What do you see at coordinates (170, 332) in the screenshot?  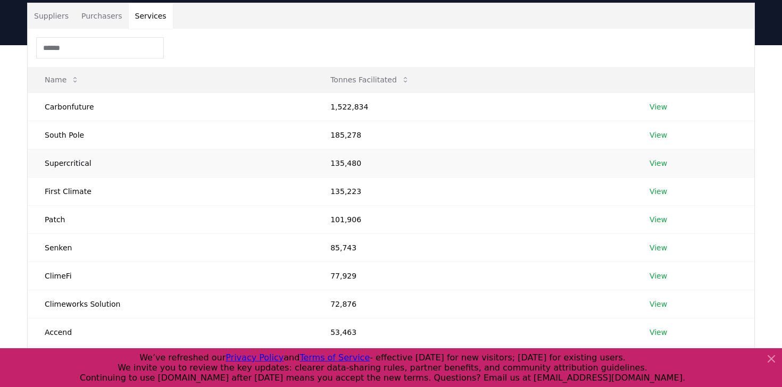 I see `td: Accend` at bounding box center [170, 332].